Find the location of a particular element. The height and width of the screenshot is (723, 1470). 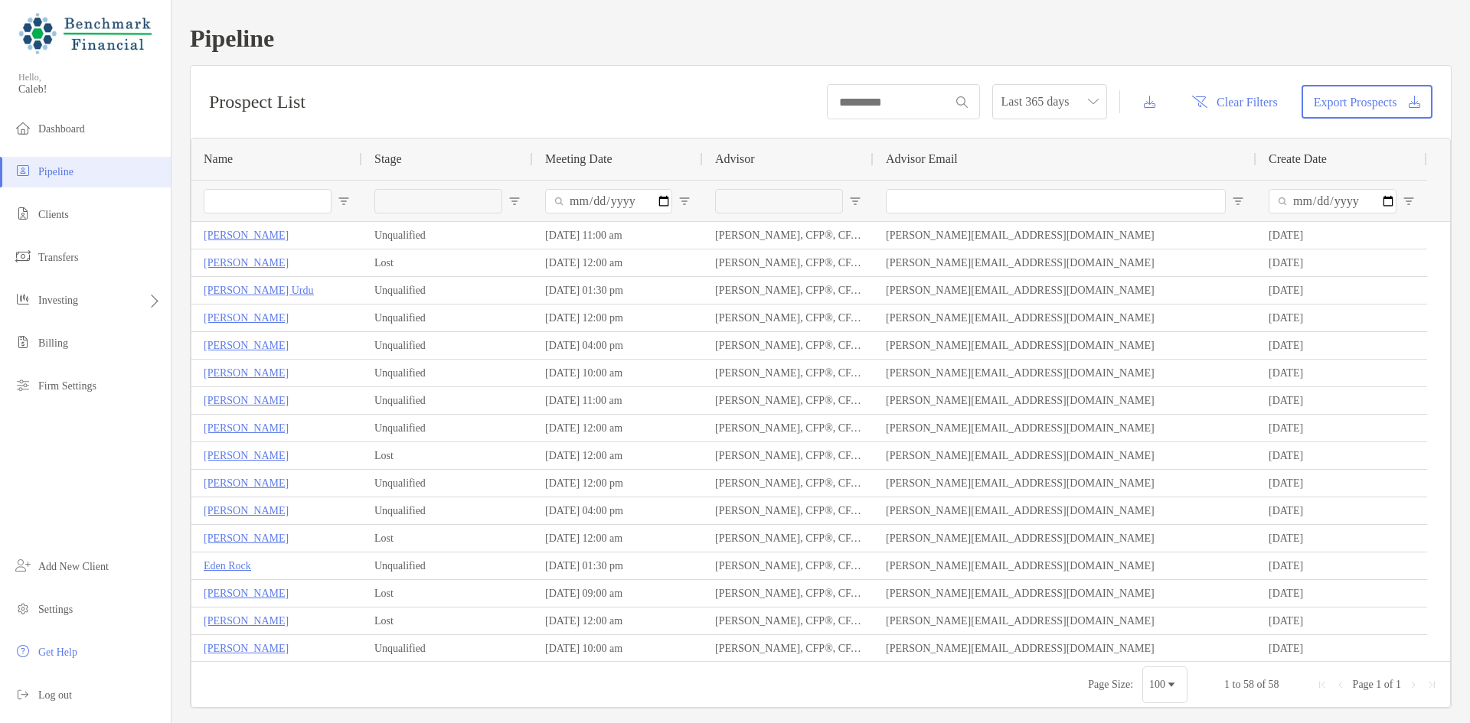

span: Pipeline is located at coordinates (56, 171).